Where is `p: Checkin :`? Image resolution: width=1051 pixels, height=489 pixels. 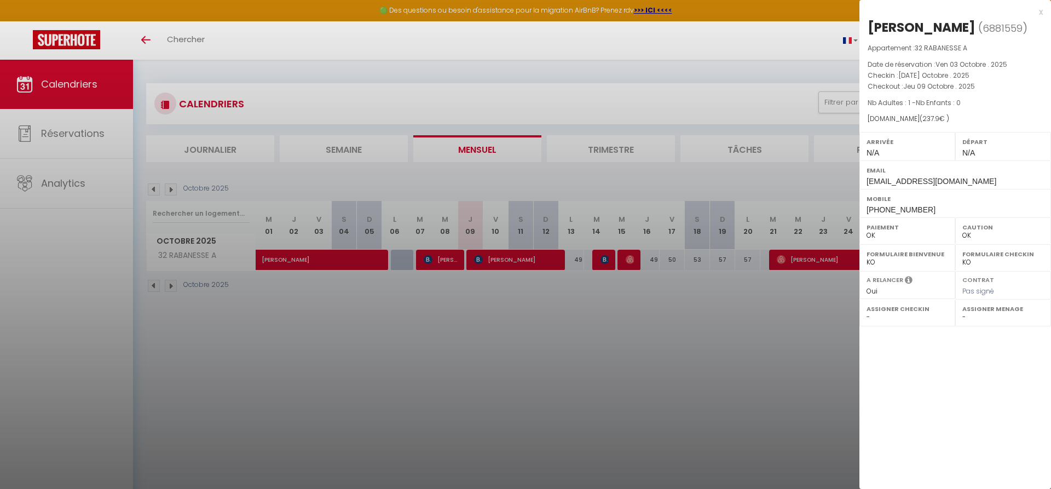 p: Checkin : is located at coordinates (956, 76).